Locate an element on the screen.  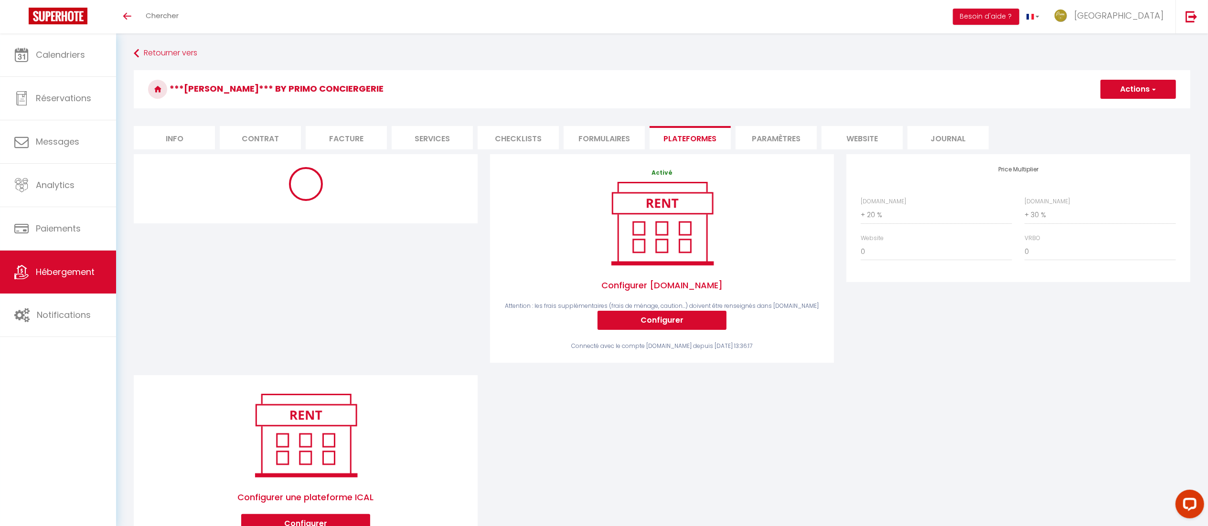
span: Attention : les frais supplémentaires (frais de ménage, caution...) doivent être renseignés dans ... is located at coordinates (662, 306).